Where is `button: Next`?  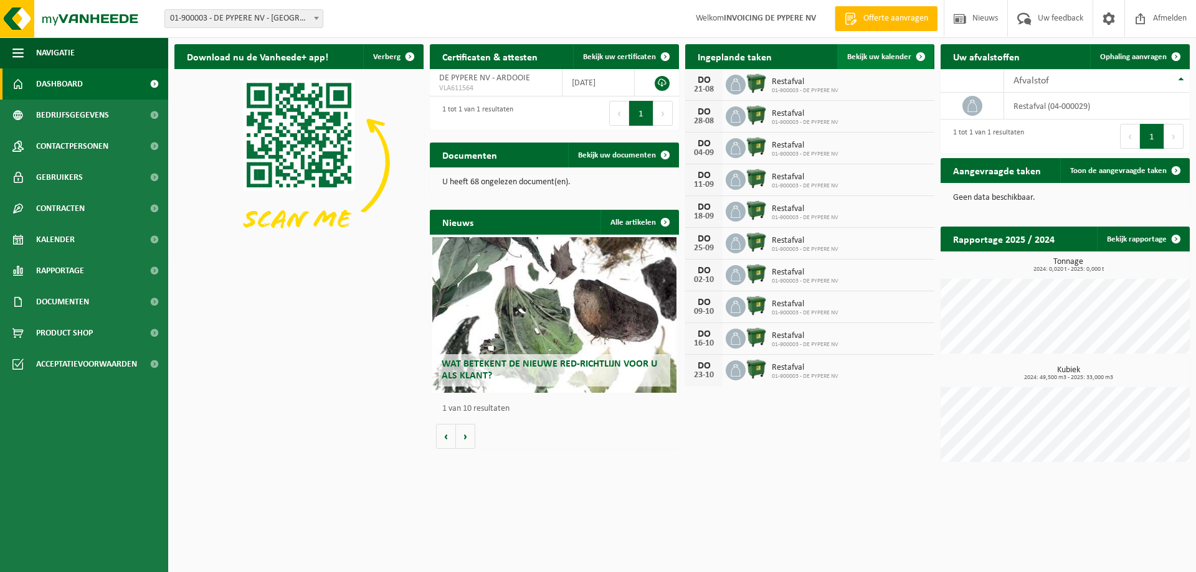
button: Next is located at coordinates (1173, 136).